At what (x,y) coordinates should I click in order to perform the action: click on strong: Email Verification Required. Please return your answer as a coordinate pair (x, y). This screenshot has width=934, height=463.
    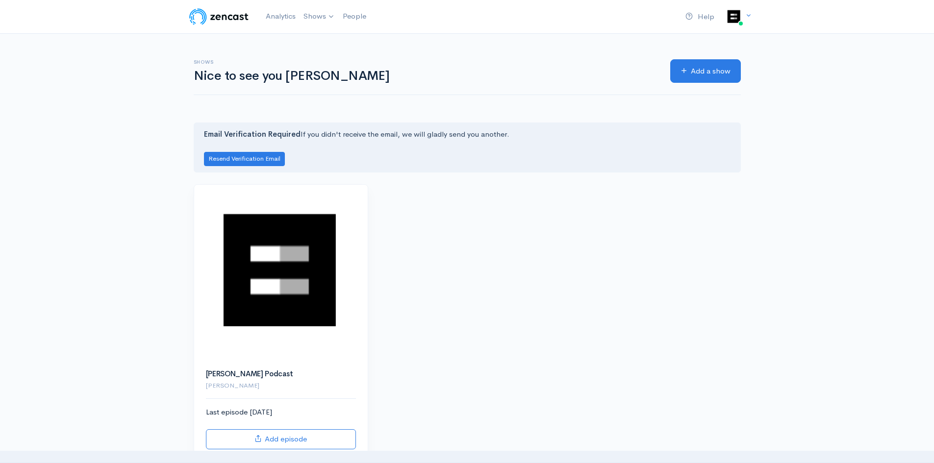
    Looking at the image, I should click on (252, 134).